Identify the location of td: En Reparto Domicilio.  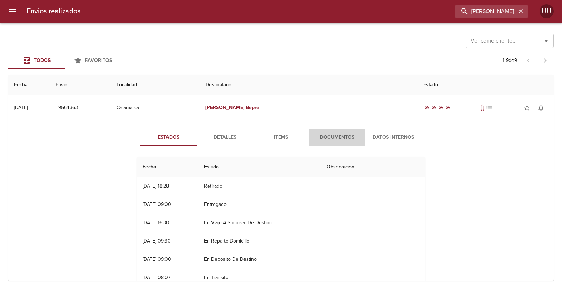
(260, 241).